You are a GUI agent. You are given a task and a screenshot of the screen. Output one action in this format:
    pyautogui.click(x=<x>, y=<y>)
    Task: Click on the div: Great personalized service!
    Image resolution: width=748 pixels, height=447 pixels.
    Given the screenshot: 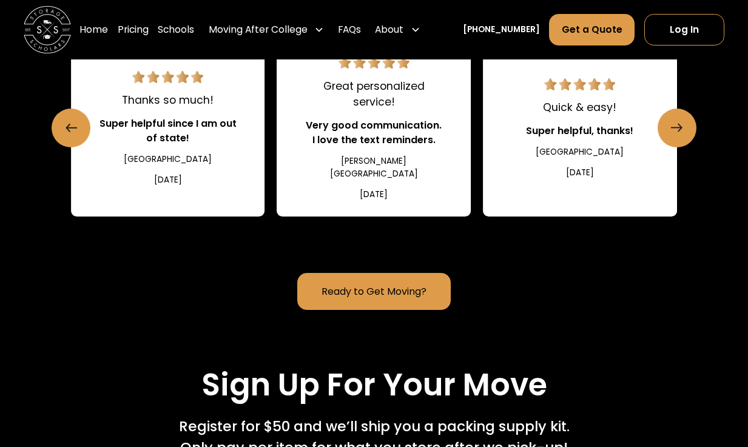 What is the action you would take?
    pyautogui.click(x=374, y=94)
    